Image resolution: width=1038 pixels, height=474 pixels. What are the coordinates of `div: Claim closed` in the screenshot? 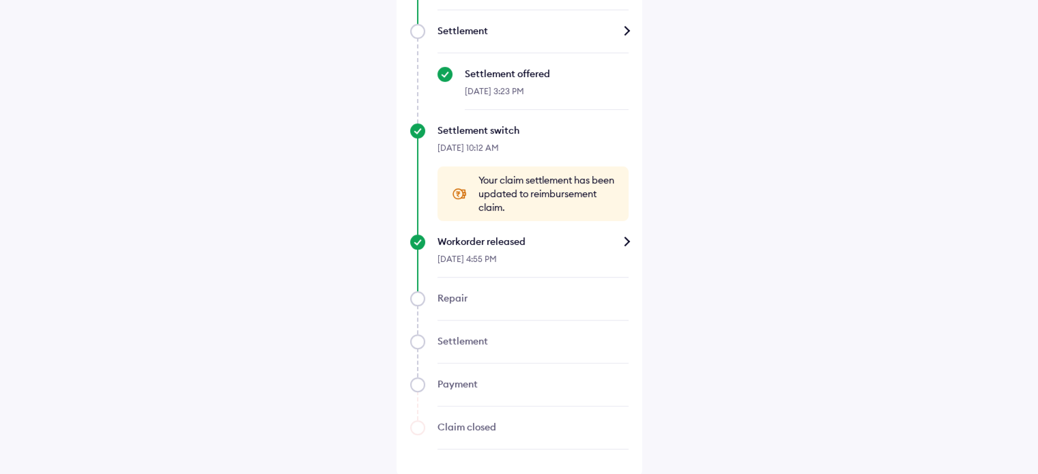 It's located at (533, 427).